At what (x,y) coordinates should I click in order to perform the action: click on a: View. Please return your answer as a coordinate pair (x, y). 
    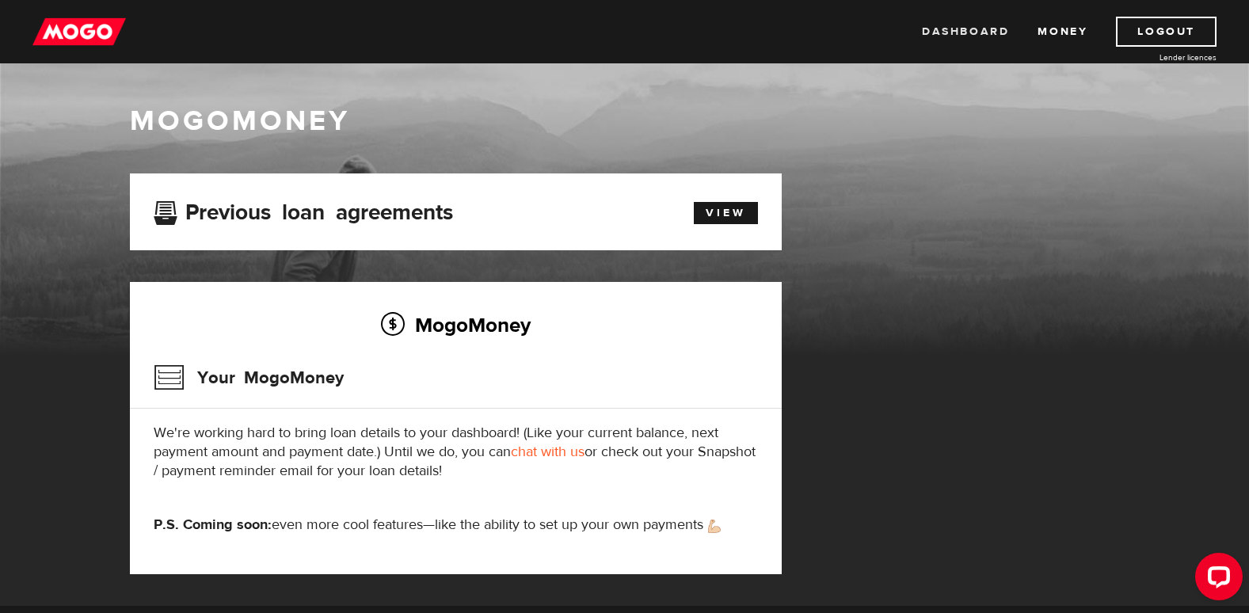
    Looking at the image, I should click on (725, 213).